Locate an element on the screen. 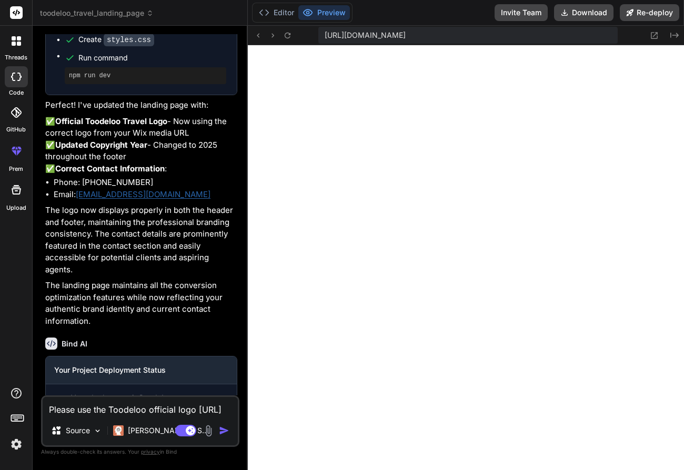  span: privacy is located at coordinates (150, 452).